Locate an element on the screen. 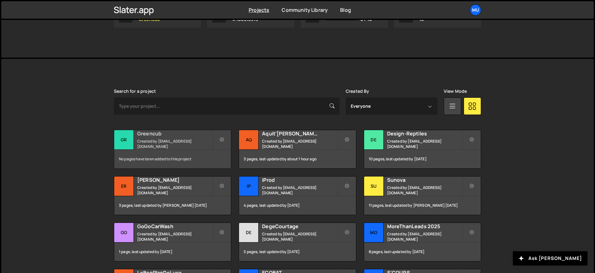  div: iP is located at coordinates (249, 186).